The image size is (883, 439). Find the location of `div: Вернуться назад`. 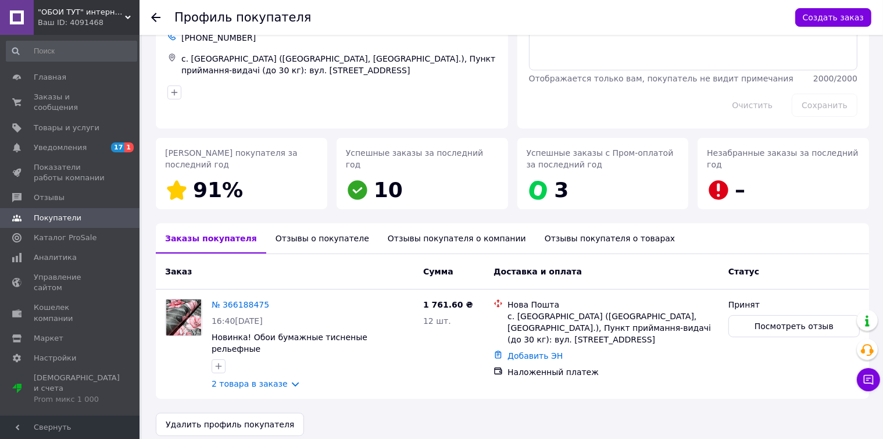

div: Вернуться назад is located at coordinates (156, 17).